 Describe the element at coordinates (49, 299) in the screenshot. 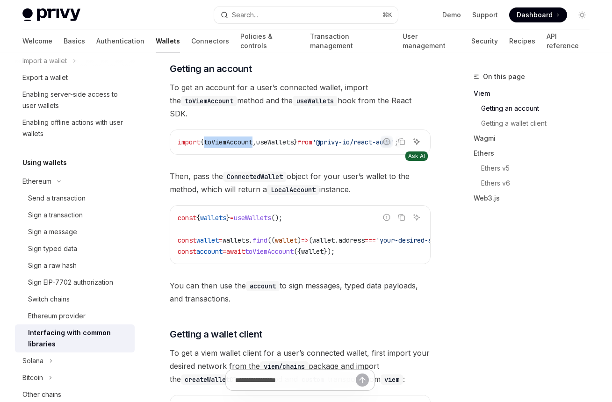

I see `div: Switch chains` at that location.